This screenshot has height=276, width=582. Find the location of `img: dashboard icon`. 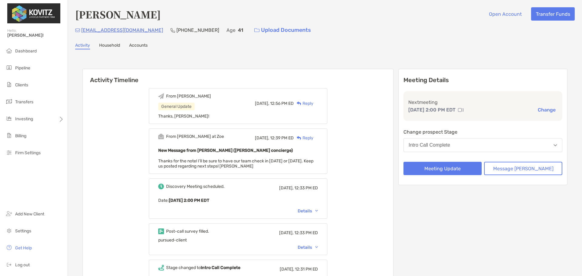

img: dashboard icon is located at coordinates (9, 51).